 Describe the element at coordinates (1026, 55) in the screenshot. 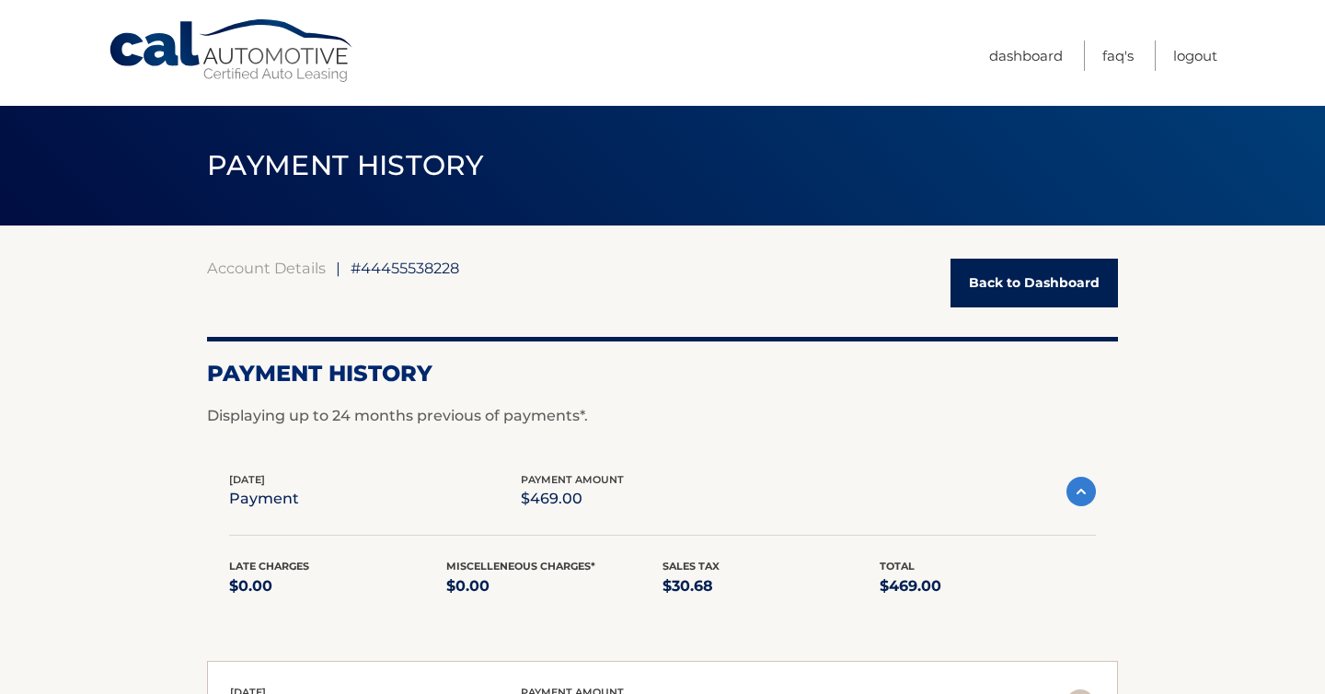

I see `a: Dashboard` at that location.